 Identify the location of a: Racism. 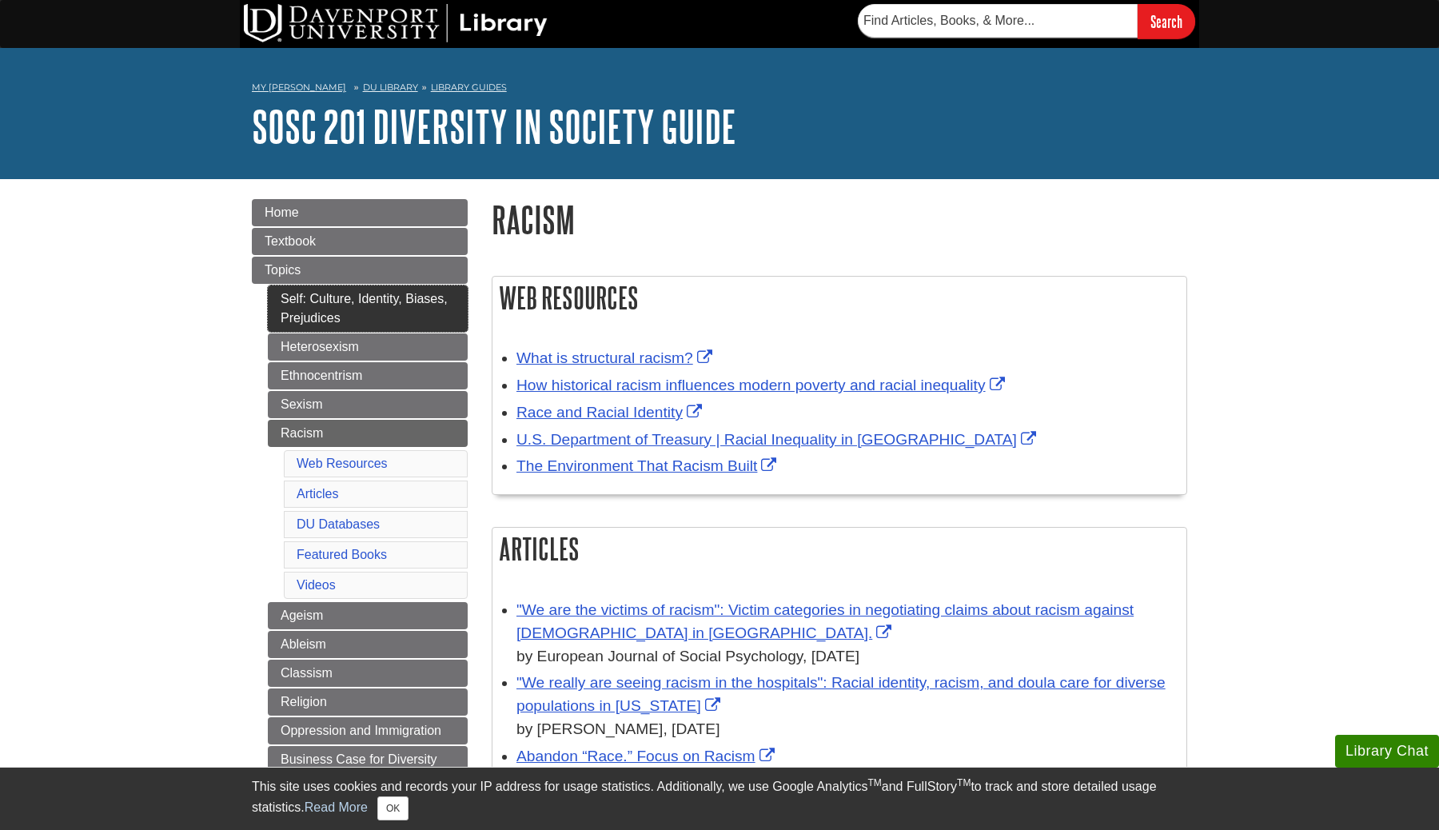
(368, 433).